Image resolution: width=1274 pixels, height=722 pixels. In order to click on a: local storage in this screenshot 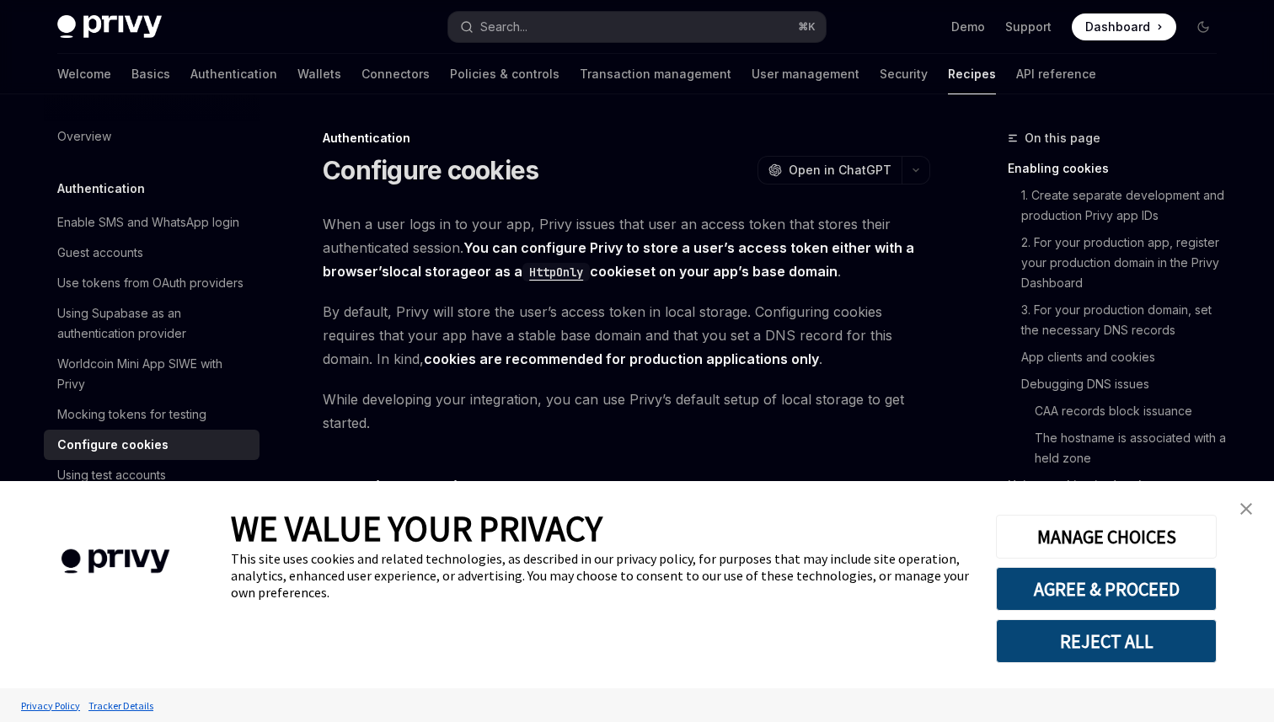, I will do `click(433, 271)`.